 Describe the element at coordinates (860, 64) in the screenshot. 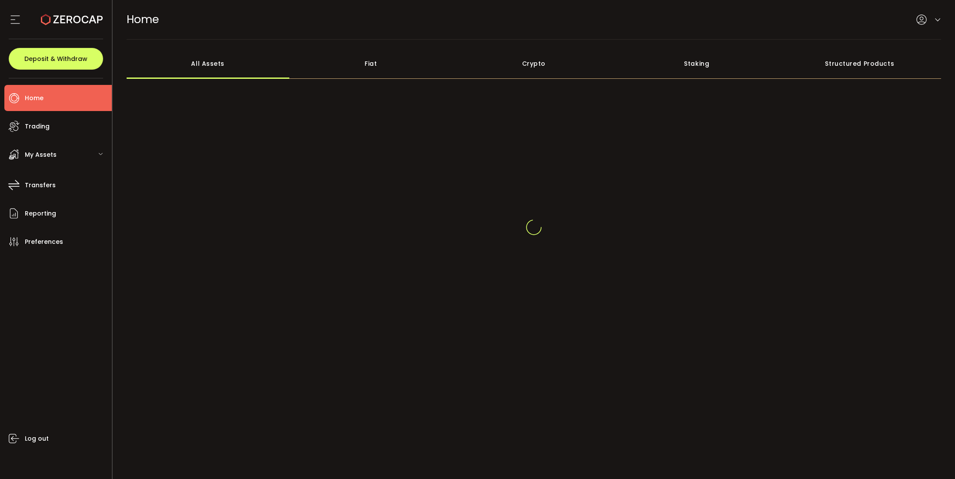

I see `div: Structured Products` at that location.